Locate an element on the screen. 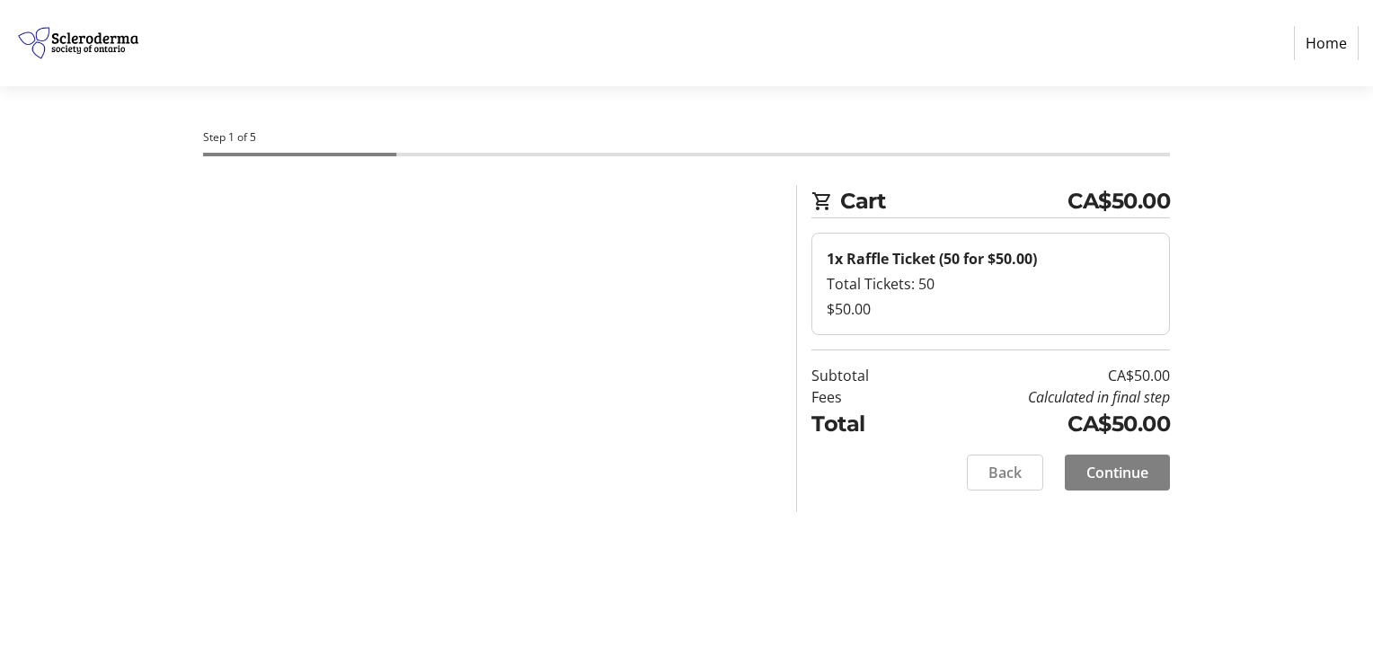 The width and height of the screenshot is (1373, 663). div: $50.00 is located at coordinates (990, 309).